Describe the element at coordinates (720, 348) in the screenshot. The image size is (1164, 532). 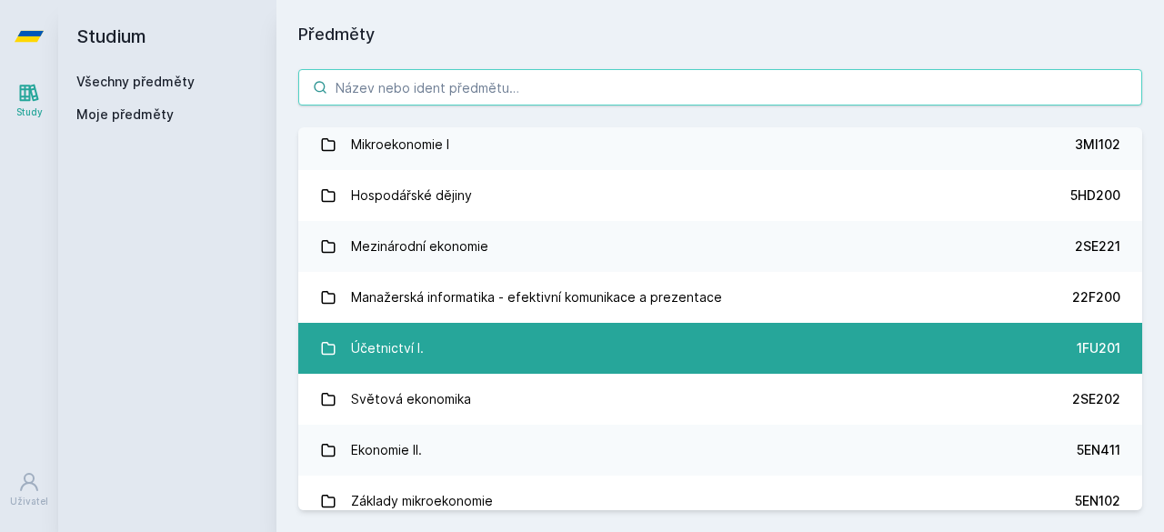
I see `a: Účetnictví I. 1FU201` at that location.